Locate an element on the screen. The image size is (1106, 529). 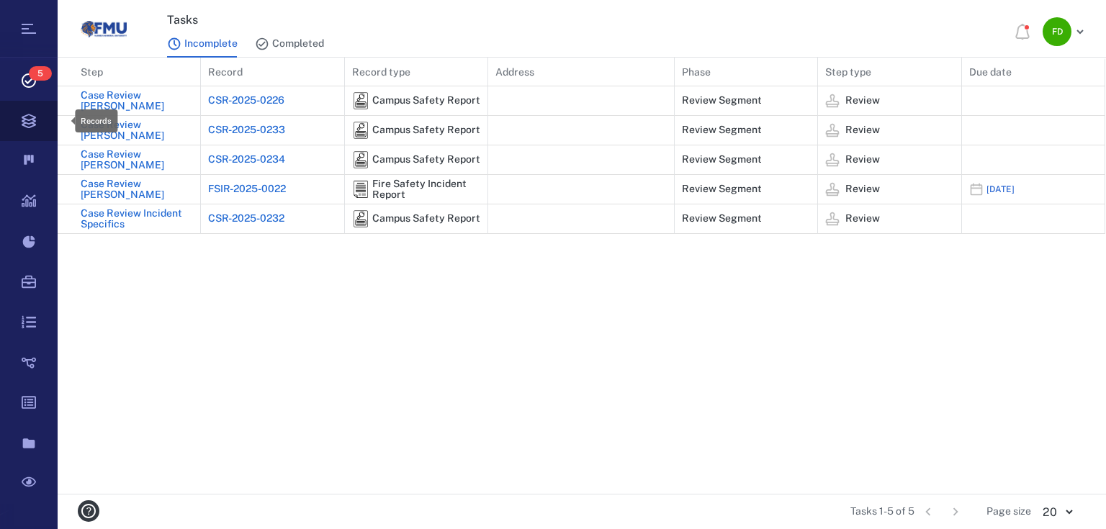
img: icon Fire Safety Incident Report is located at coordinates (361, 189).